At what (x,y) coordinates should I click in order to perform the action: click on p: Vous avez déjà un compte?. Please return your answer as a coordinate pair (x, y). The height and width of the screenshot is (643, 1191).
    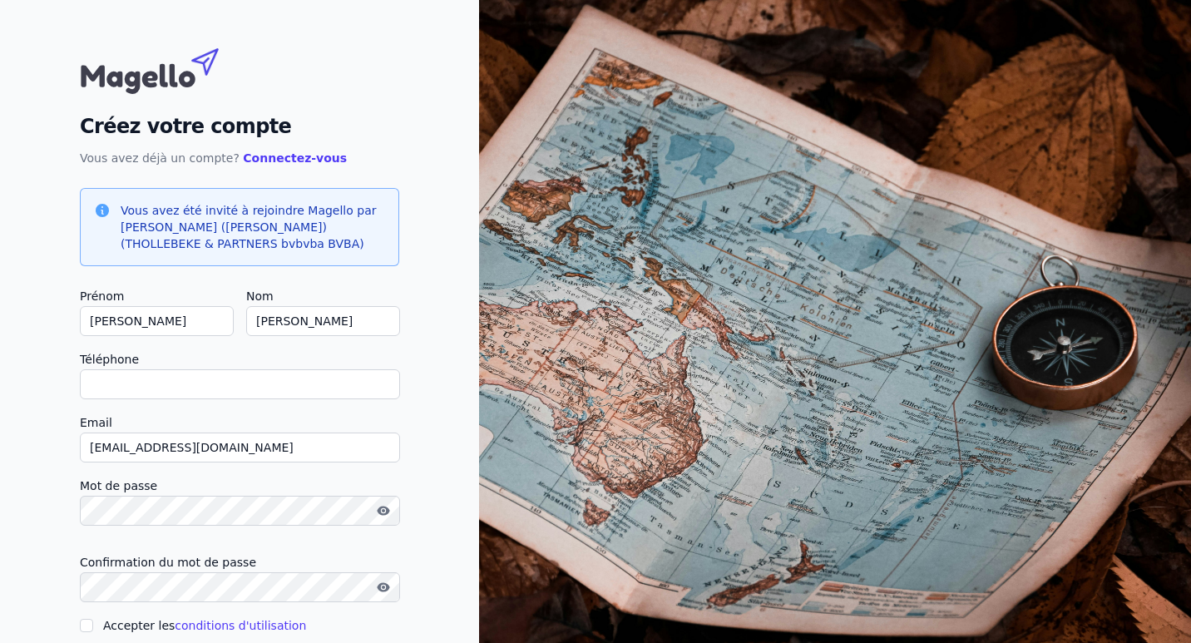
    Looking at the image, I should click on (240, 158).